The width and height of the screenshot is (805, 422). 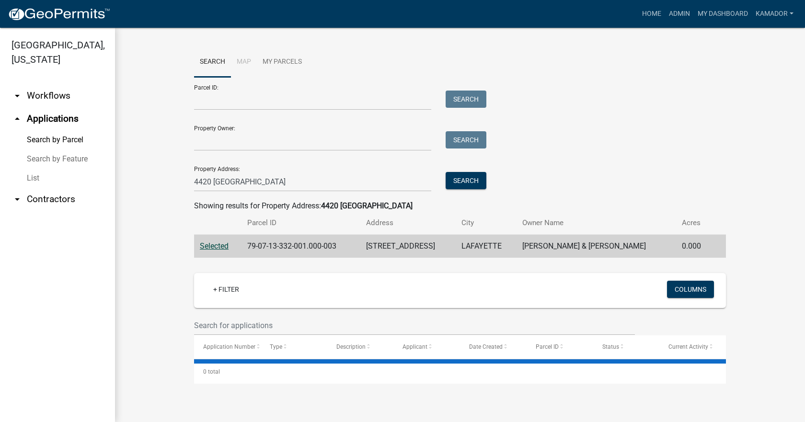 I want to click on datatable-header-cell: Current Activity, so click(x=692, y=347).